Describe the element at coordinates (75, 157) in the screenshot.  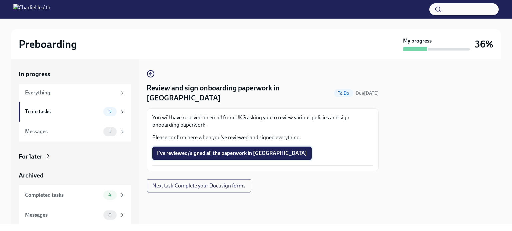
I see `a: For later` at that location.